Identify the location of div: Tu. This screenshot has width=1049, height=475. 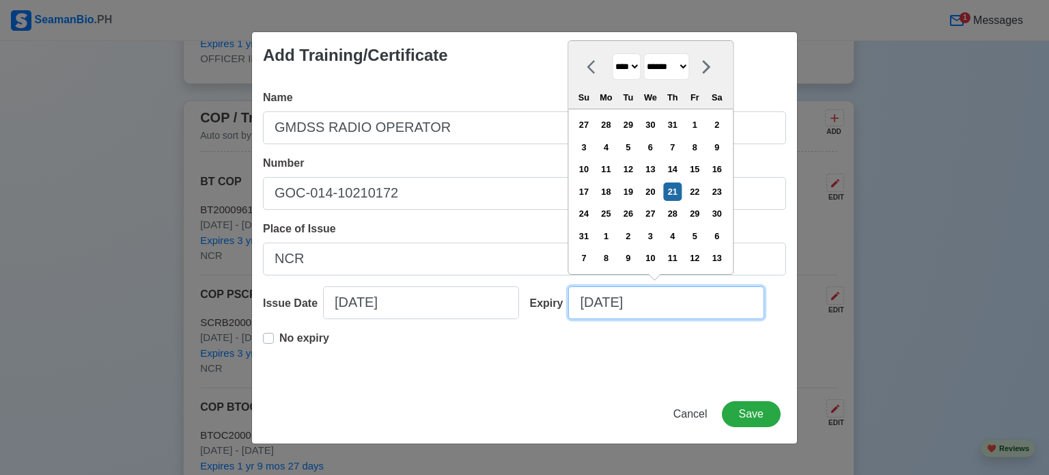
(628, 97).